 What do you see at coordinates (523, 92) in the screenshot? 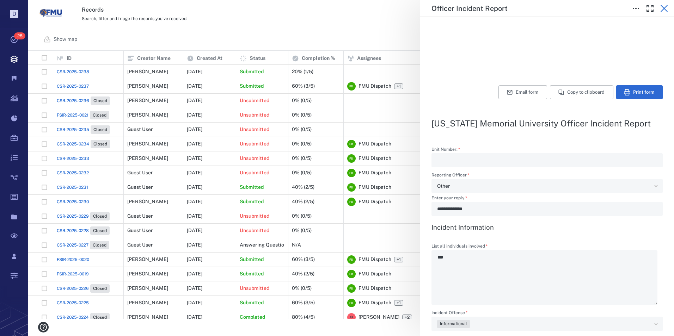
I see `button: Email form` at bounding box center [523, 92].